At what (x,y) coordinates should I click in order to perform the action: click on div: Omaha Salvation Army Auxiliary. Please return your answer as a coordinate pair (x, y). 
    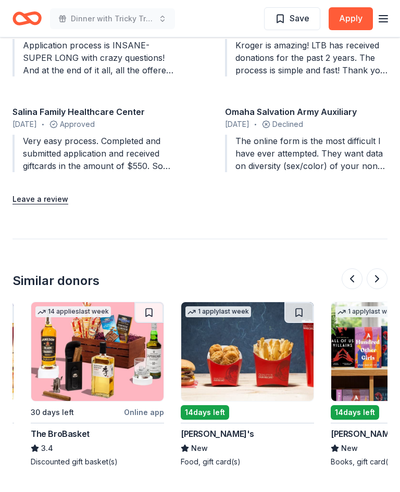
    Looking at the image, I should click on (306, 112).